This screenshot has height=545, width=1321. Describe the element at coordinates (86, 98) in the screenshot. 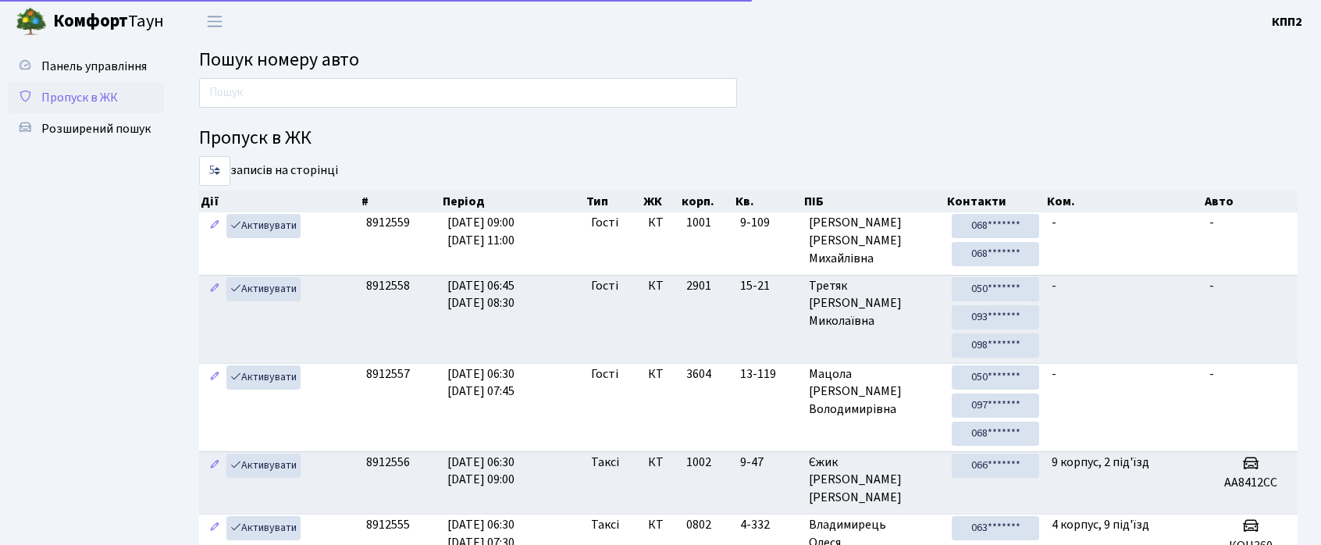

I see `a: Пропуск в ЖК` at that location.